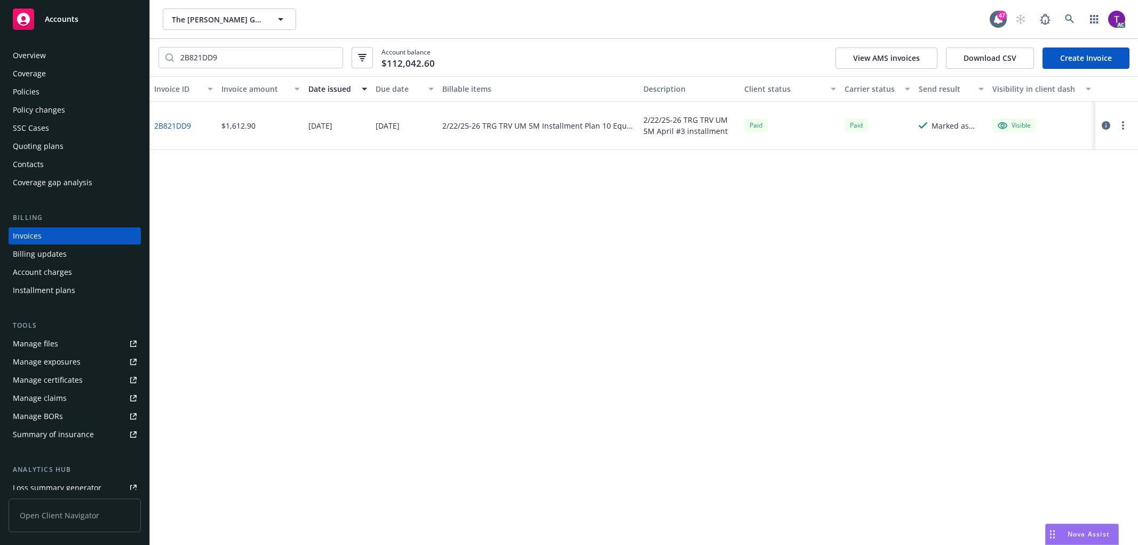 The image size is (1138, 545). Describe the element at coordinates (38, 416) in the screenshot. I see `div: Manage BORs` at that location.